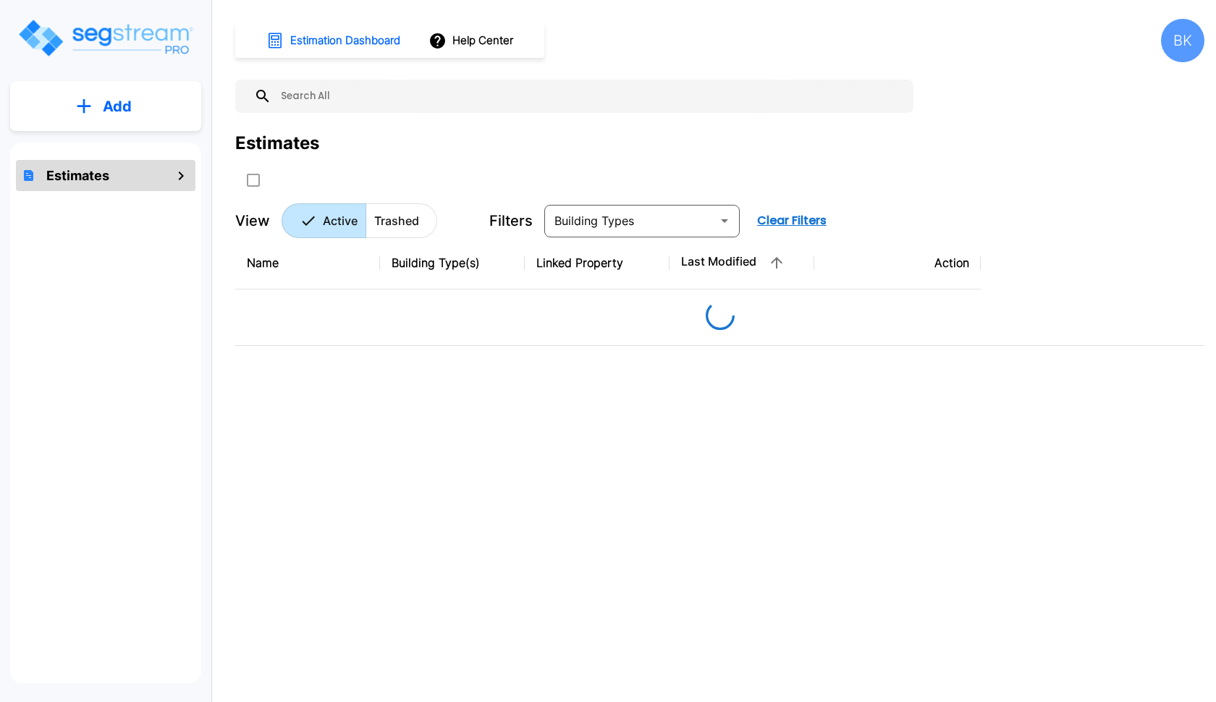 This screenshot has height=702, width=1216. I want to click on button: Add, so click(106, 106).